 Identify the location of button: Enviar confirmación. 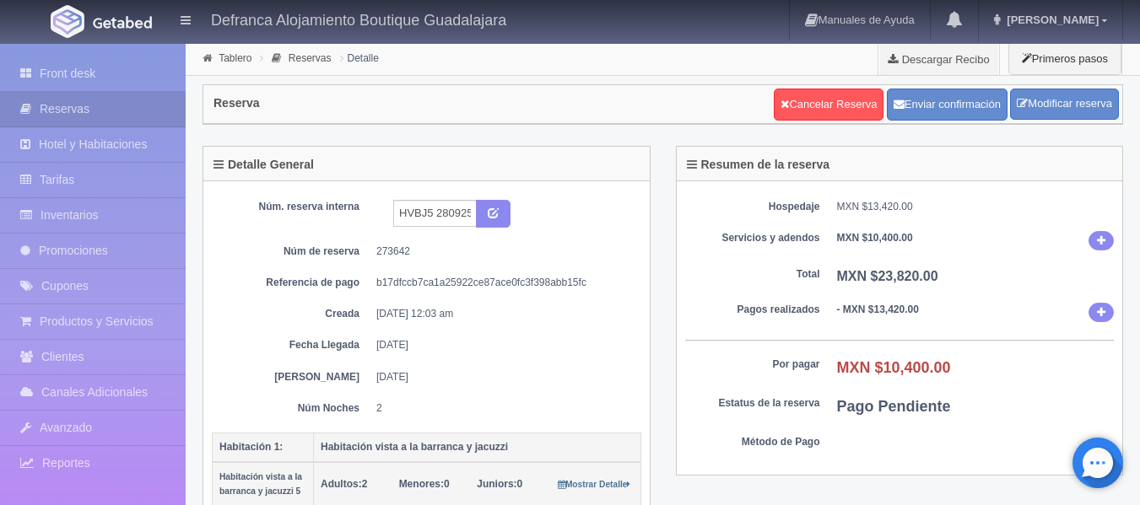
(947, 105).